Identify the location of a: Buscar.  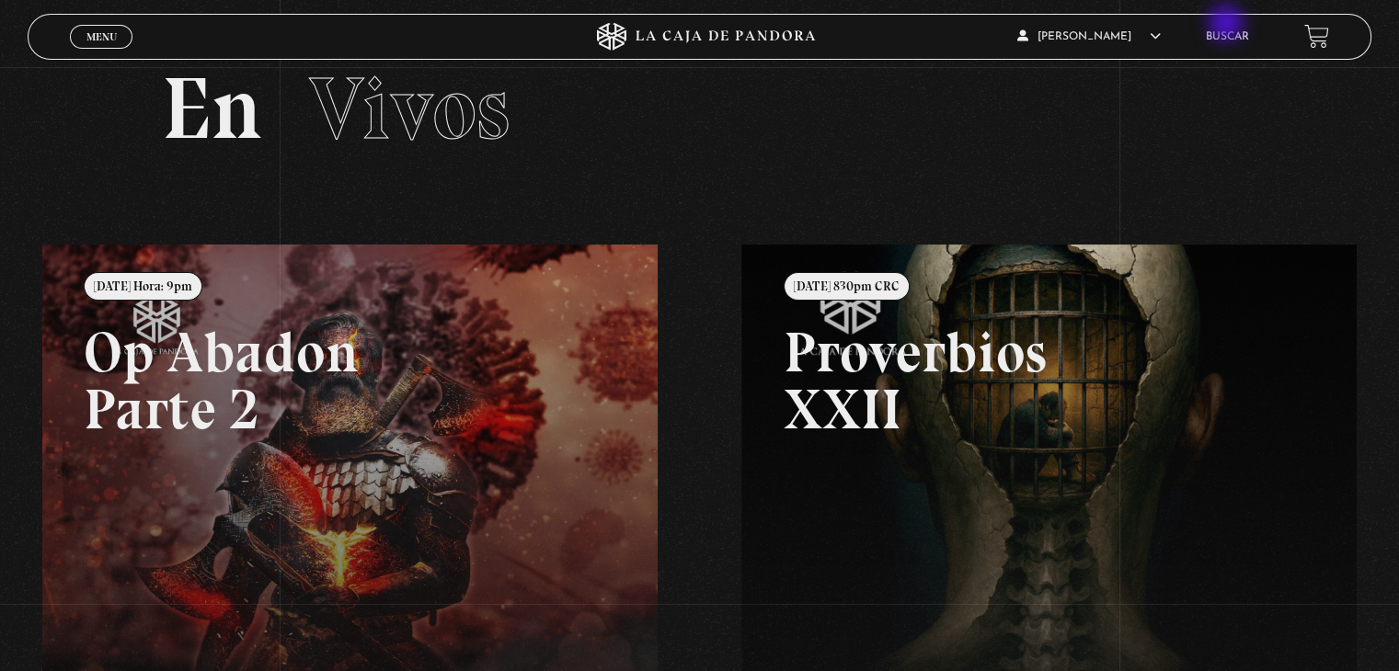
(1227, 37).